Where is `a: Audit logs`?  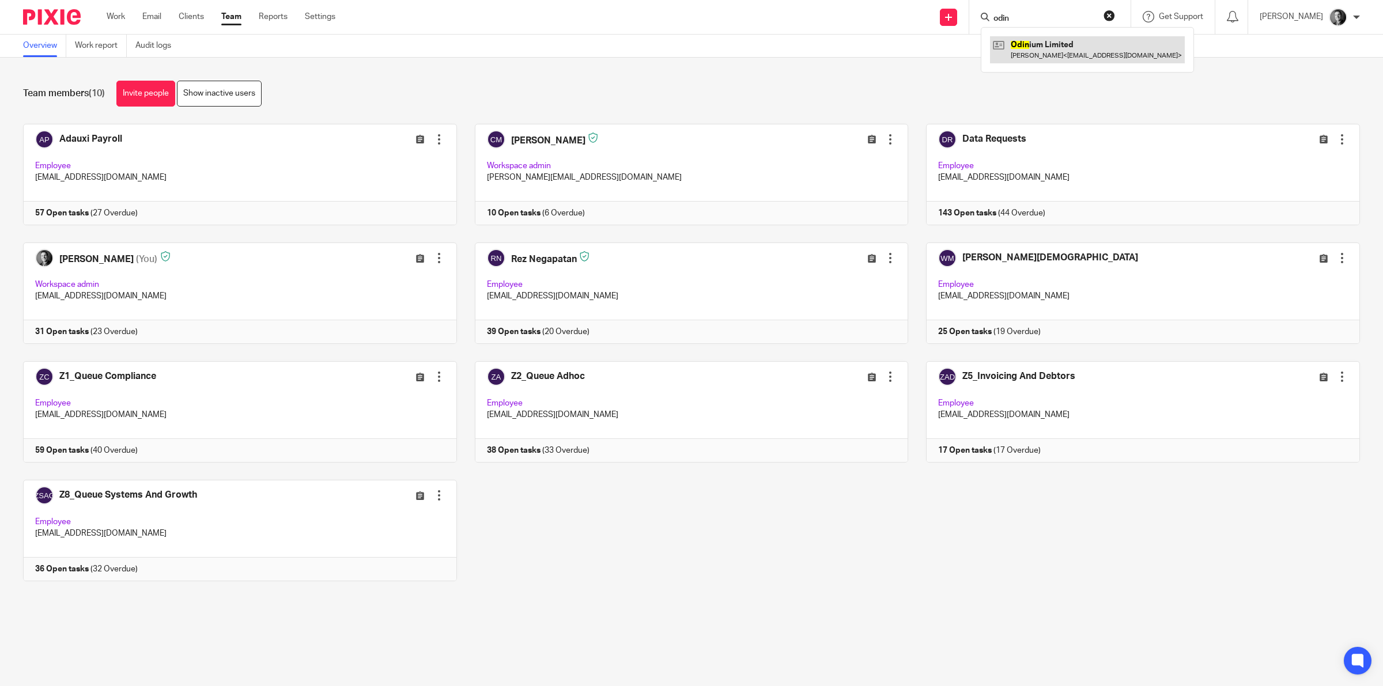
a: Audit logs is located at coordinates (157, 46).